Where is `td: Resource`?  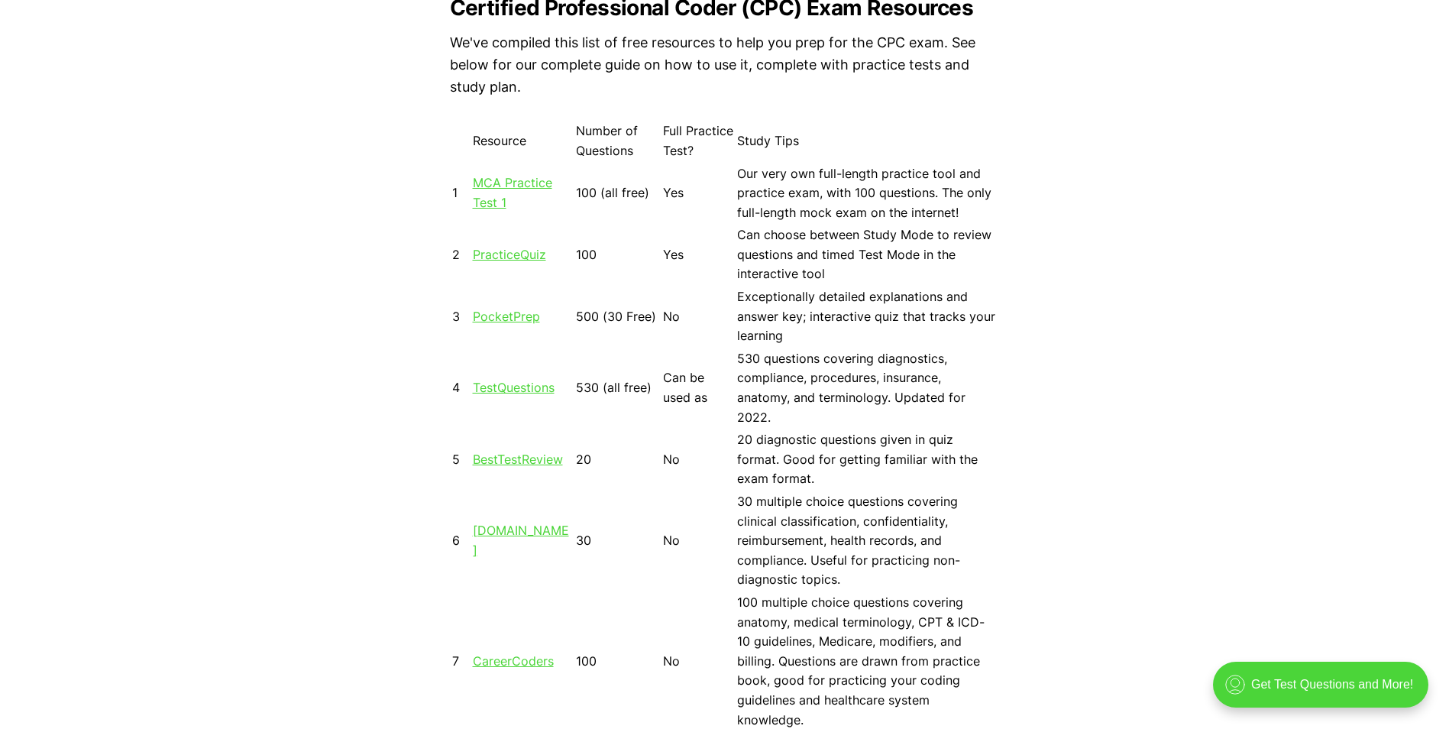 td: Resource is located at coordinates (522, 141).